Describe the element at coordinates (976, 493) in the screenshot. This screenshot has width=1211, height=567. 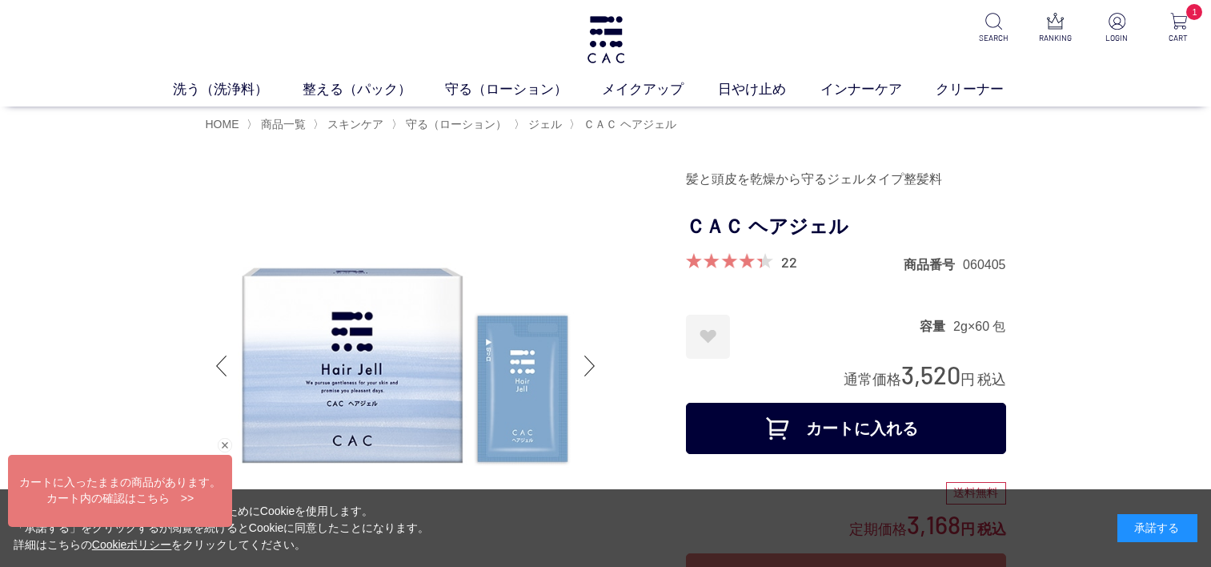
I see `div: 送料無料` at that location.